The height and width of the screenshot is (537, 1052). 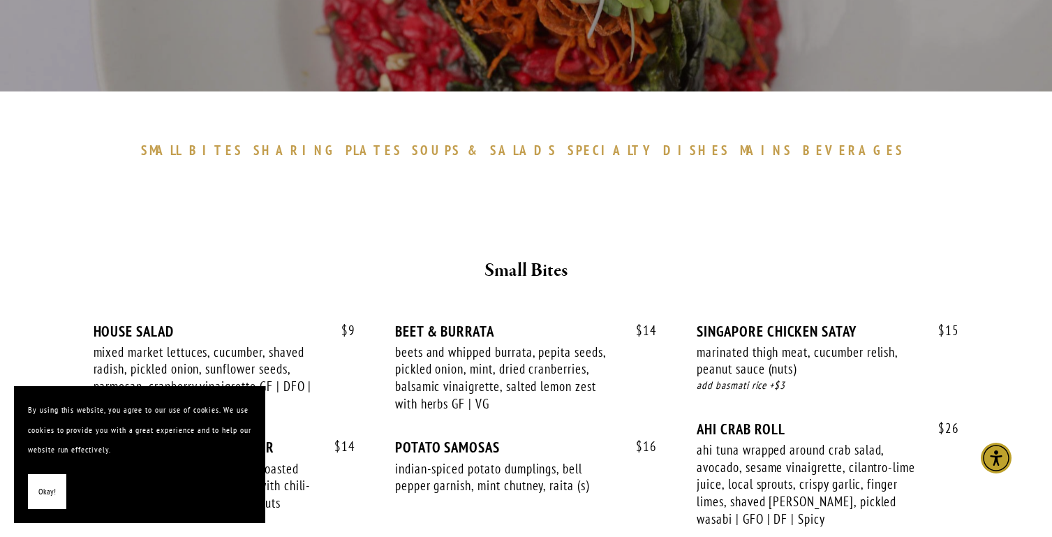 I want to click on section: Cookie banner, so click(x=140, y=455).